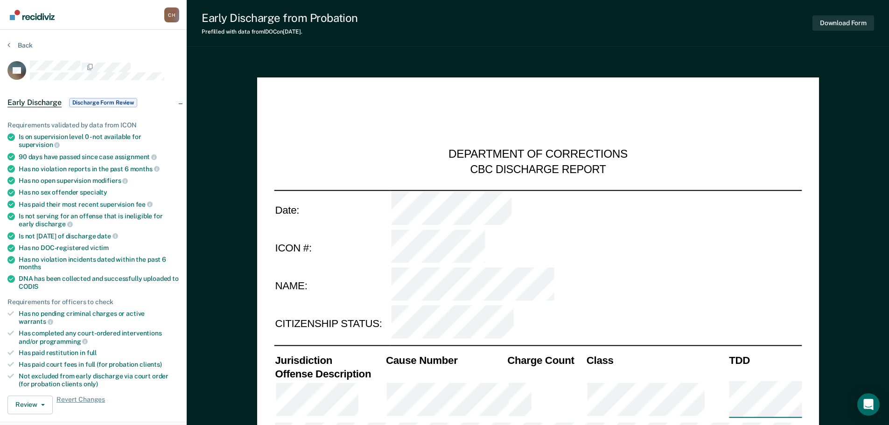 This screenshot has height=425, width=889. I want to click on span: Revert Changes, so click(81, 405).